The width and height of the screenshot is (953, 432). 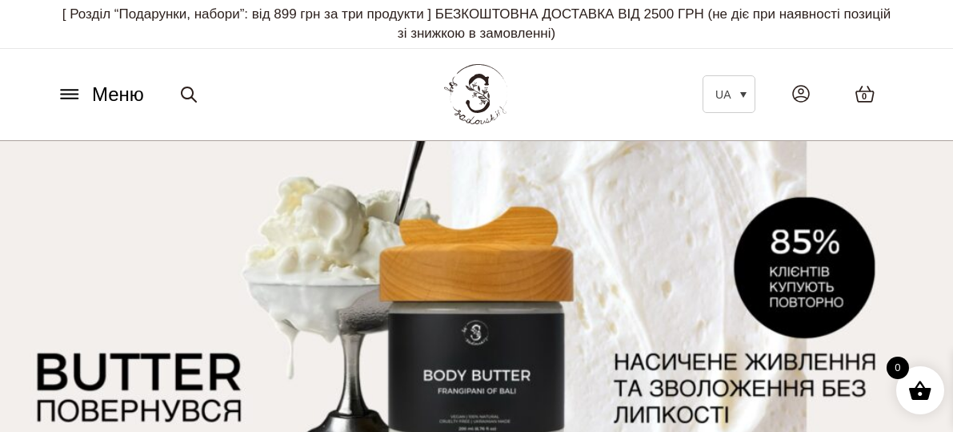 What do you see at coordinates (865, 94) in the screenshot?
I see `a: 0` at bounding box center [865, 94].